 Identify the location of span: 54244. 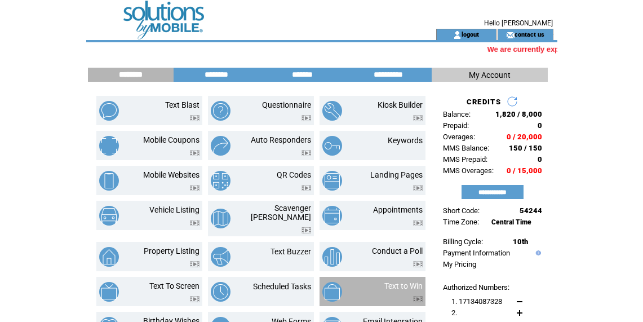
(531, 210).